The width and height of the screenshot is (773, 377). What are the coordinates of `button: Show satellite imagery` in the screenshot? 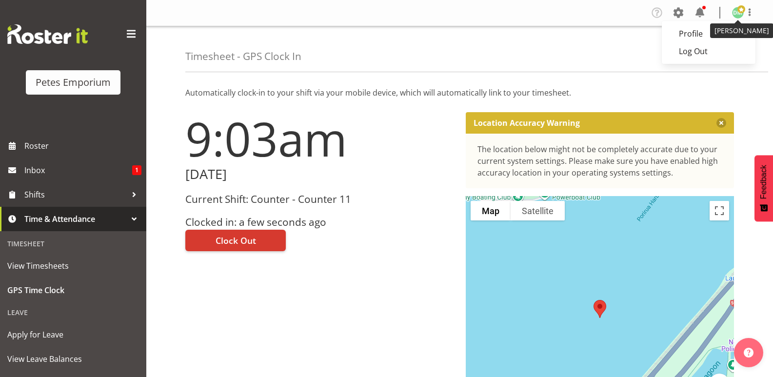 It's located at (538, 211).